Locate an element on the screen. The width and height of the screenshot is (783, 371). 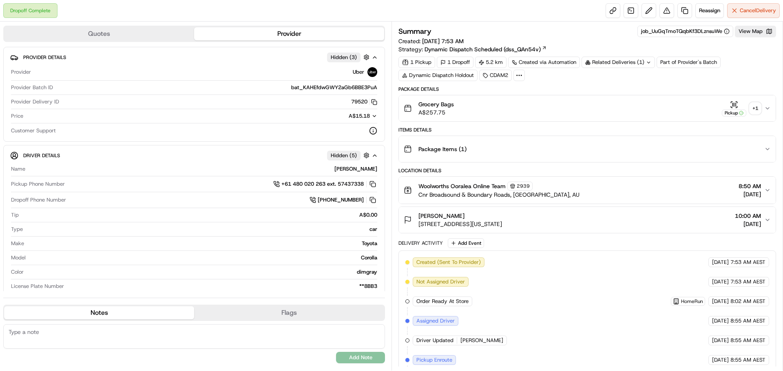
span: Dropoff Phone Number is located at coordinates (38, 200).